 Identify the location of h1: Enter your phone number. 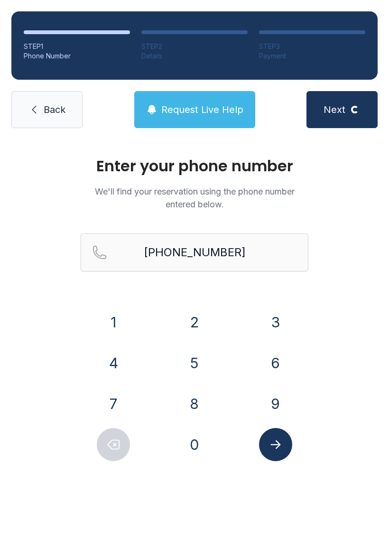
(194, 166).